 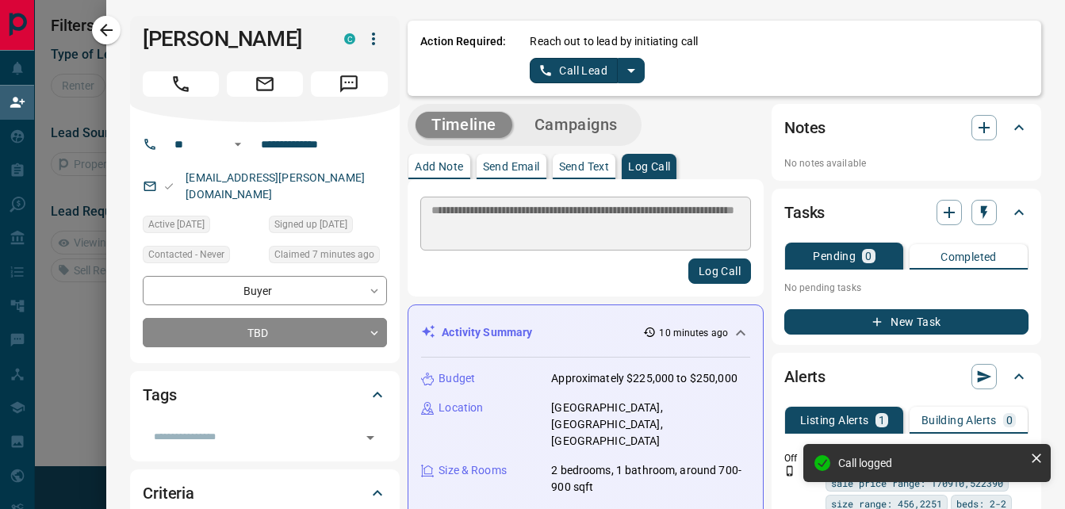 What do you see at coordinates (959, 420) in the screenshot?
I see `p: Building Alerts` at bounding box center [959, 420].